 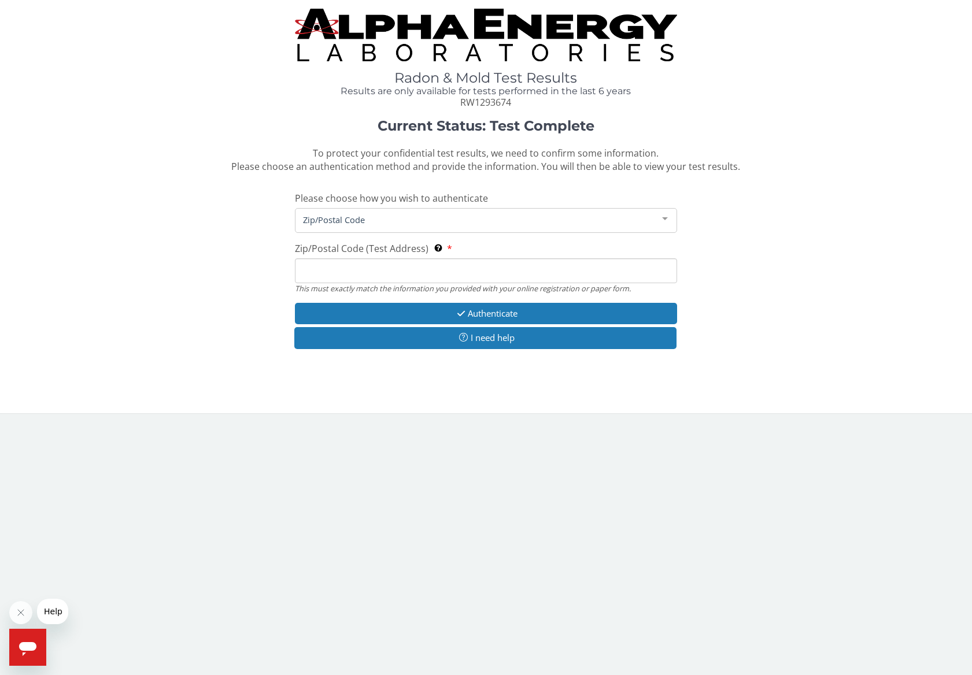 What do you see at coordinates (391, 198) in the screenshot?
I see `span: Please choose how you wish to authenticate` at bounding box center [391, 198].